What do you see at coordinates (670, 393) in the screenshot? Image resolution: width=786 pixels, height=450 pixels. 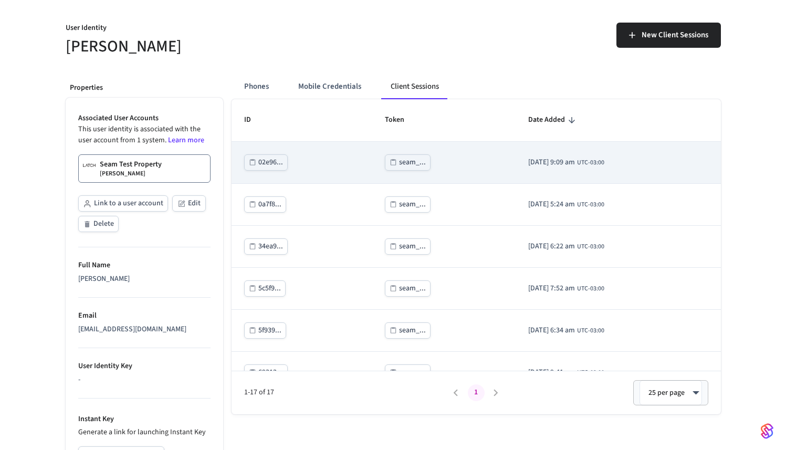 I see `div: 25 per page` at bounding box center [670, 393].